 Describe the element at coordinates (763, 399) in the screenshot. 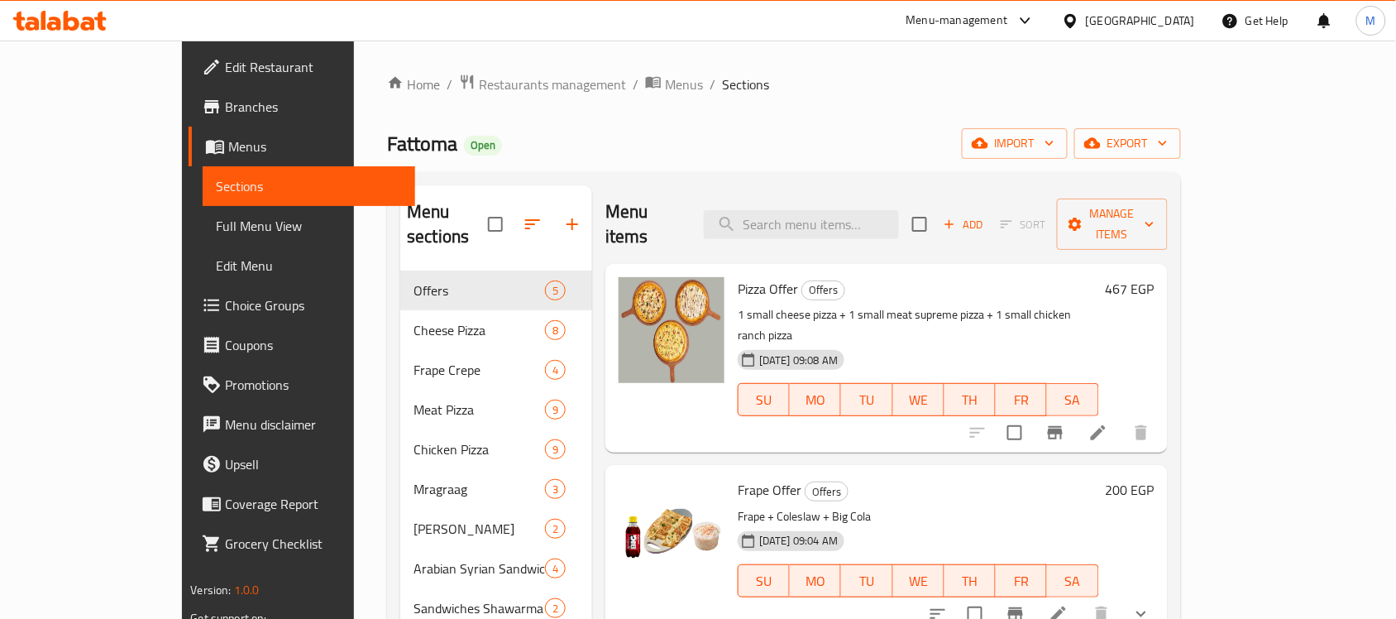

I see `button: SU` at that location.